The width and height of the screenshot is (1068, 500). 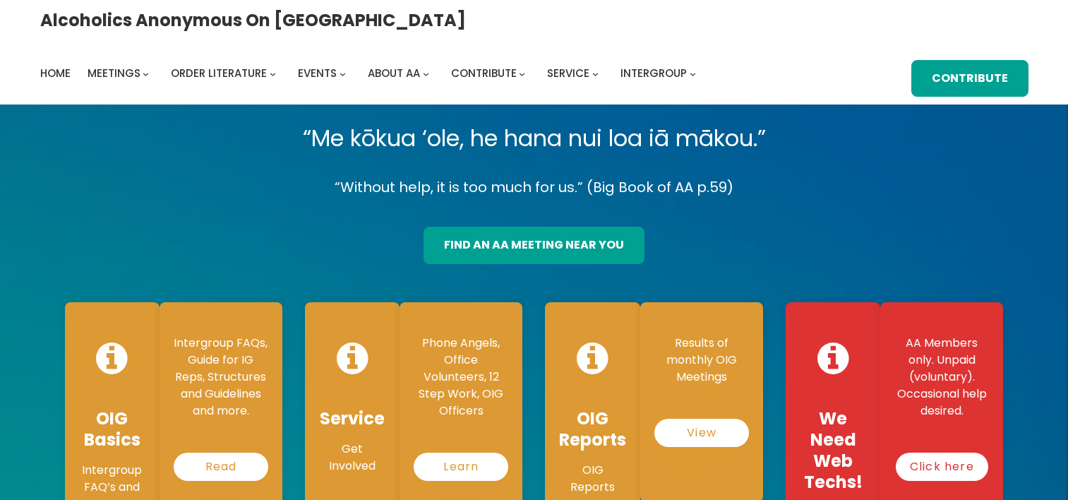 What do you see at coordinates (592, 479) in the screenshot?
I see `p: OIG Reports` at bounding box center [592, 479].